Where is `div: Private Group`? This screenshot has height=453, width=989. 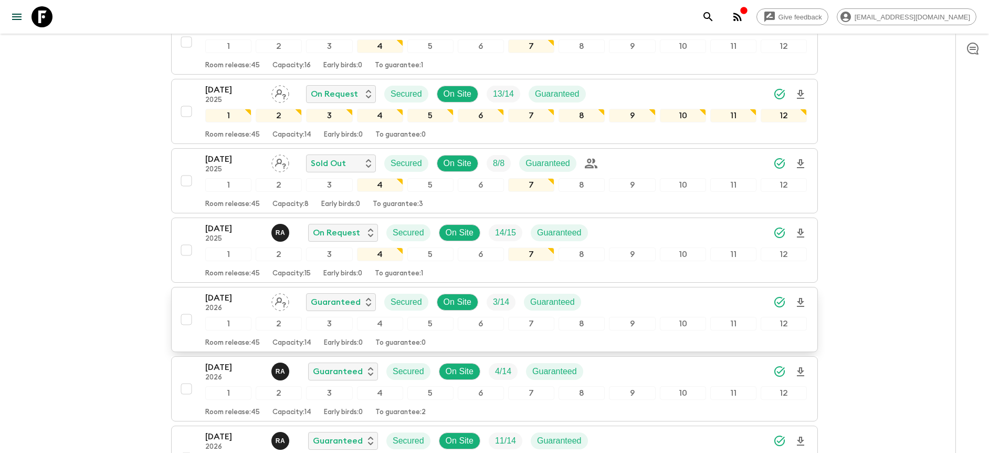
div: Private Group is located at coordinates (591, 163).